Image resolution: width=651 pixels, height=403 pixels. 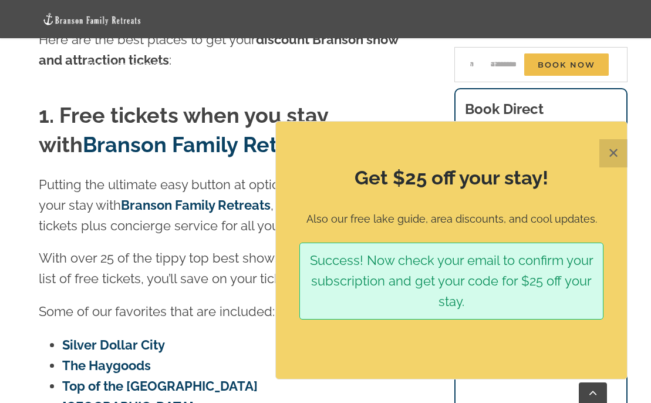 What do you see at coordinates (184, 130) in the screenshot?
I see `strong: 1. Free tickets when you stay with` at bounding box center [184, 130].